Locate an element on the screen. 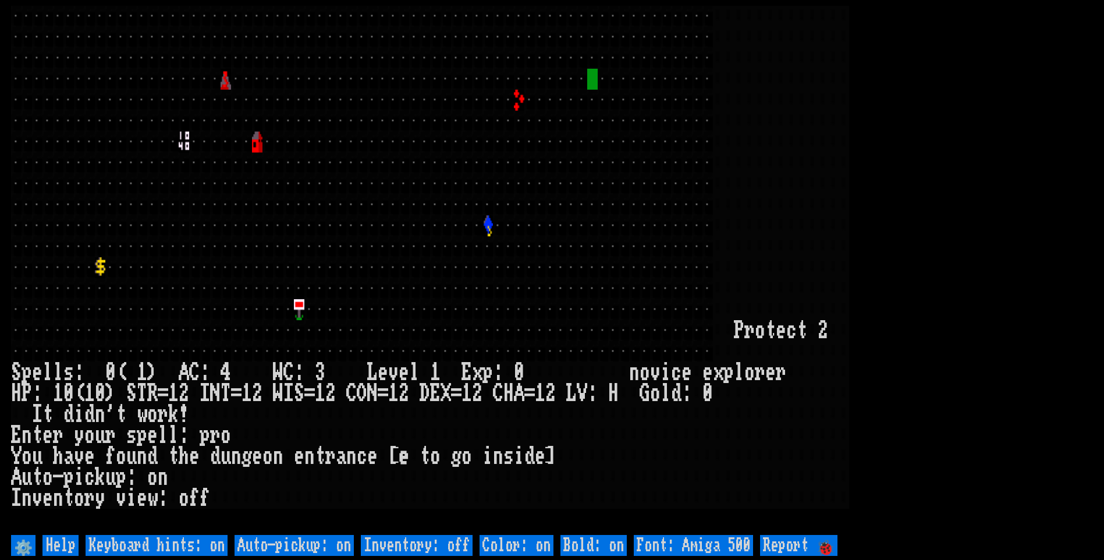  div: l is located at coordinates (173, 435).